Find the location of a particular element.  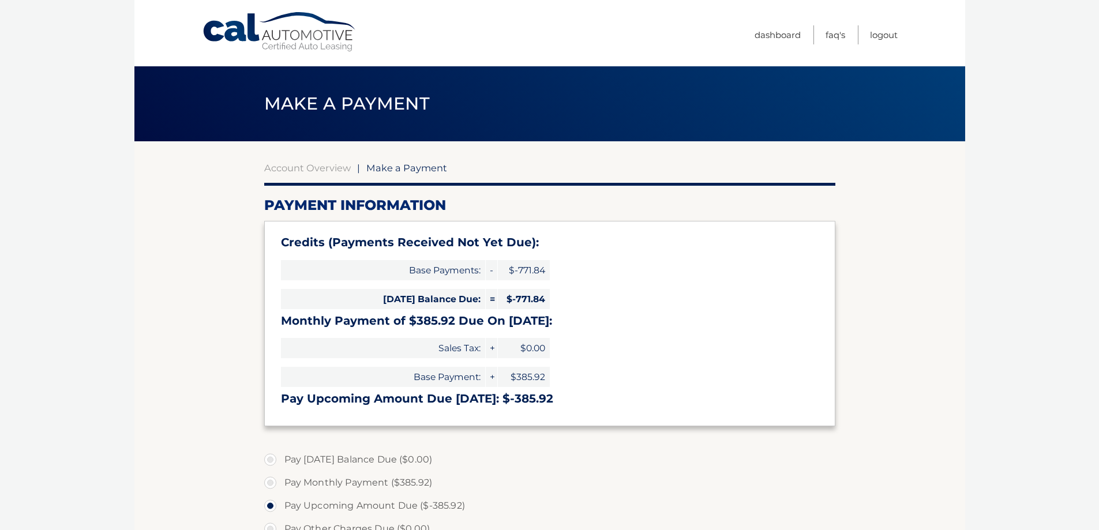

a: Cal Automotive is located at coordinates (280, 32).